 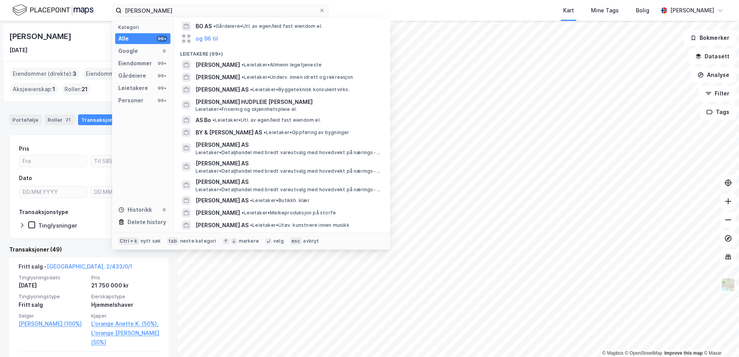 What do you see at coordinates (53, 316) in the screenshot?
I see `span: Selger` at bounding box center [53, 316].